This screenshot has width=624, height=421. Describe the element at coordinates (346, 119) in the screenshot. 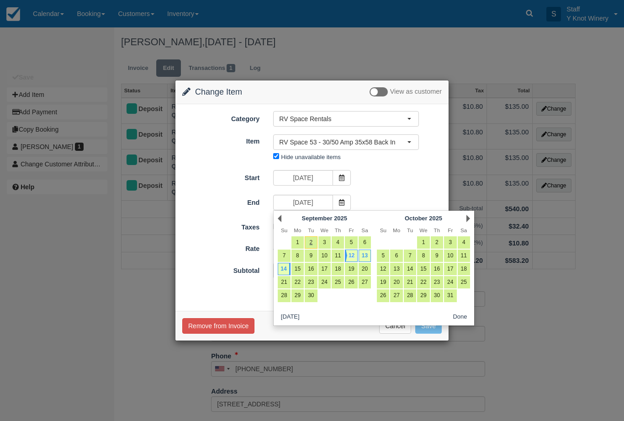

I see `button: RV Space Rentals` at that location.